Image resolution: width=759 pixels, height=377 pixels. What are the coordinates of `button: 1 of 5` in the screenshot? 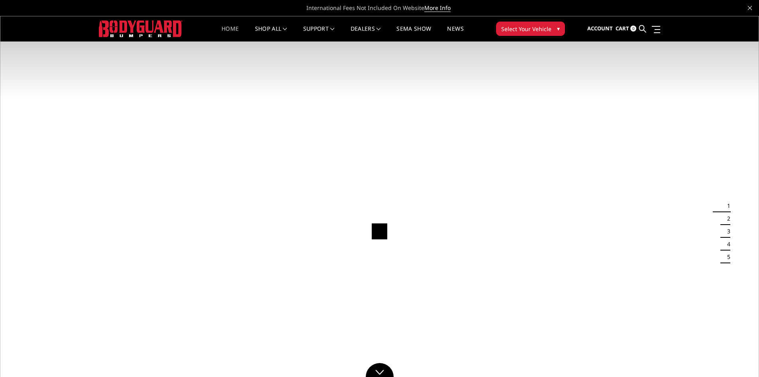 It's located at (726, 206).